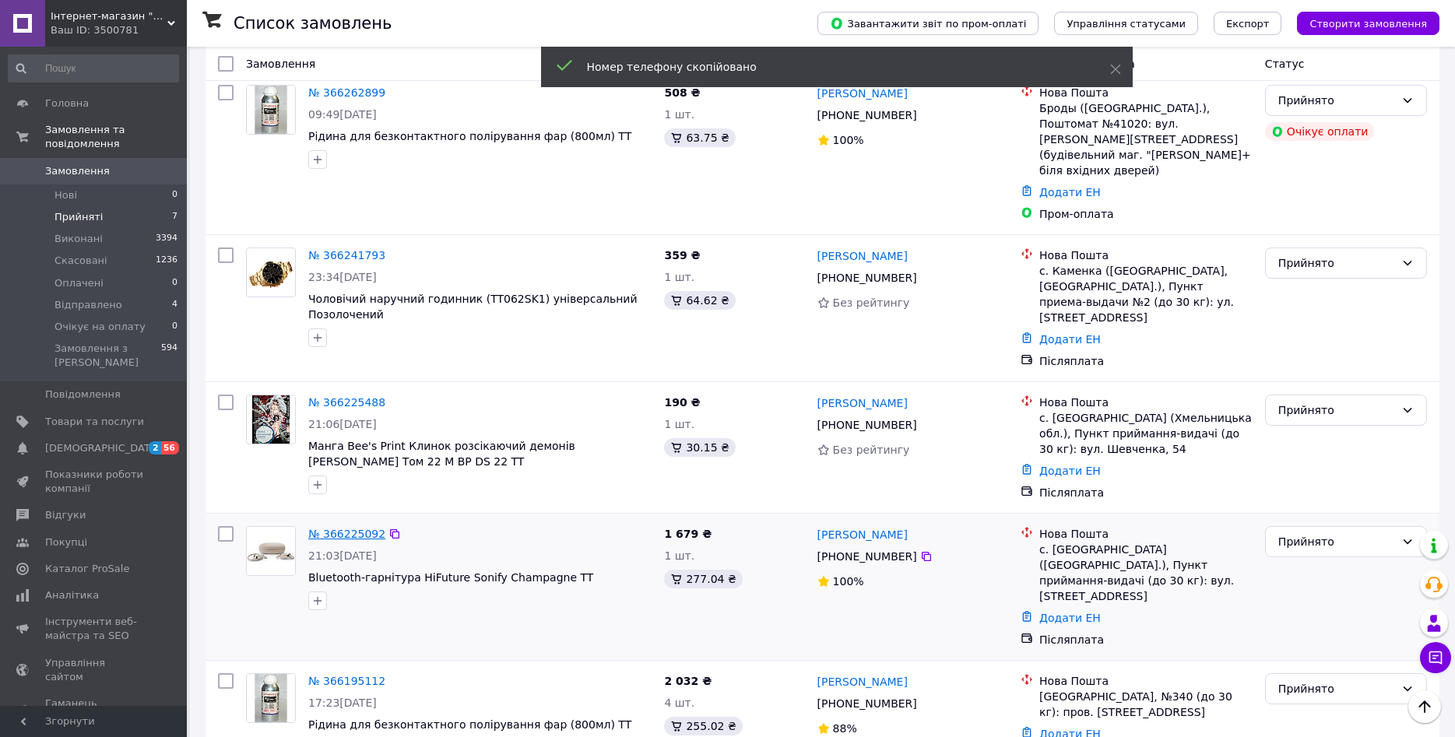 This screenshot has height=737, width=1455. Describe the element at coordinates (849, 140) in the screenshot. I see `span: 100%` at that location.